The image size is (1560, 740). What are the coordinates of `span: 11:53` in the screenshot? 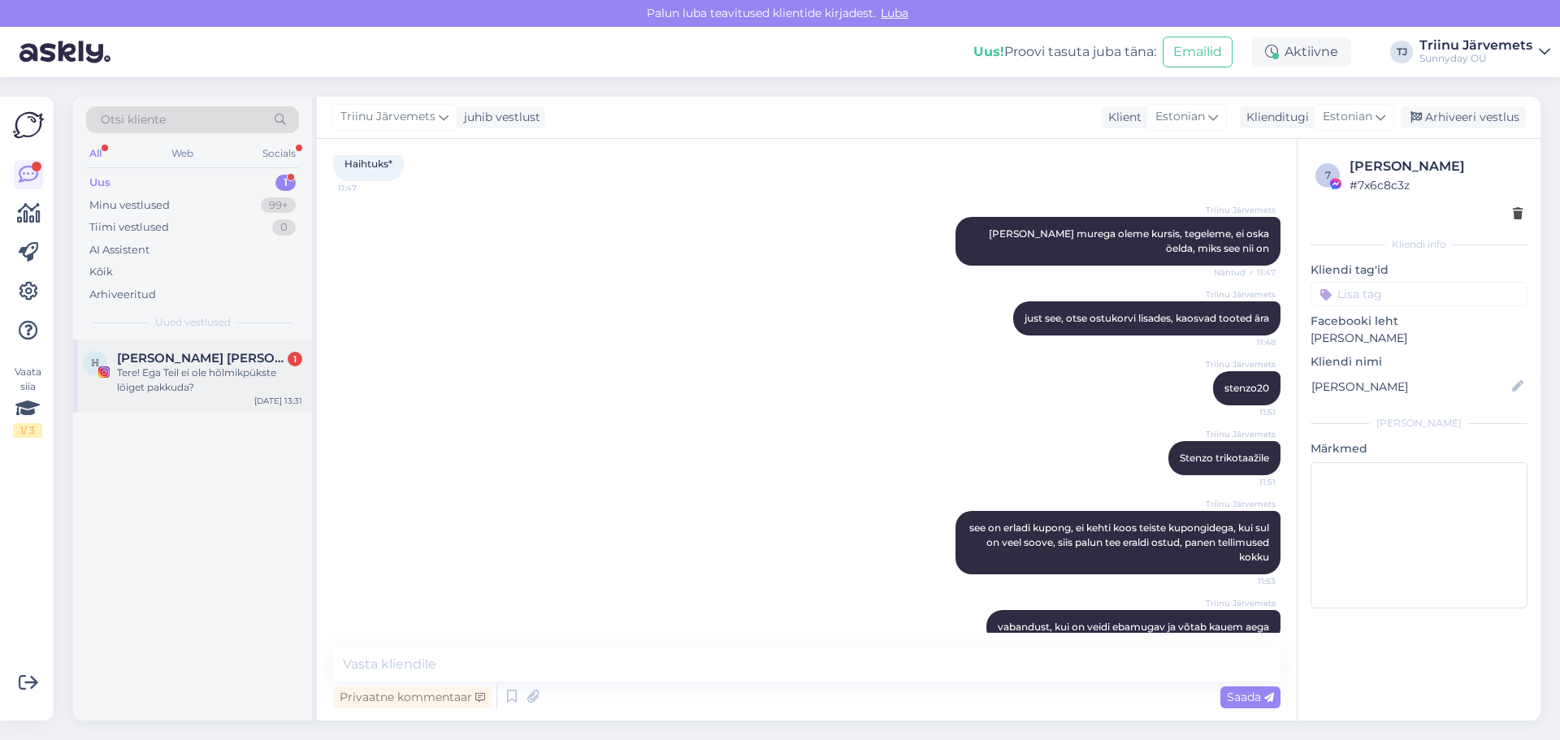 It's located at (1245, 581).